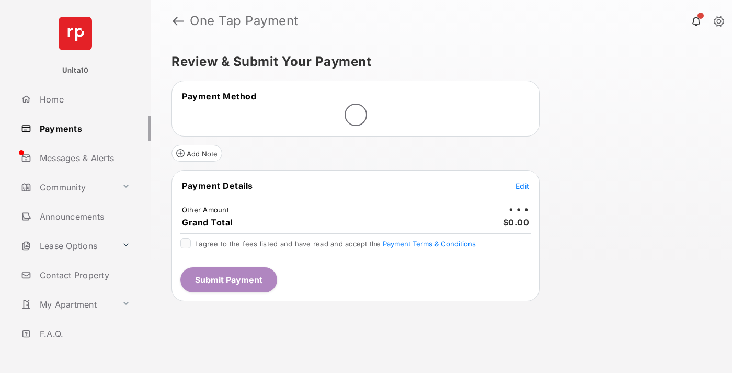 This screenshot has height=373, width=732. I want to click on a: Messages & Alerts, so click(84, 158).